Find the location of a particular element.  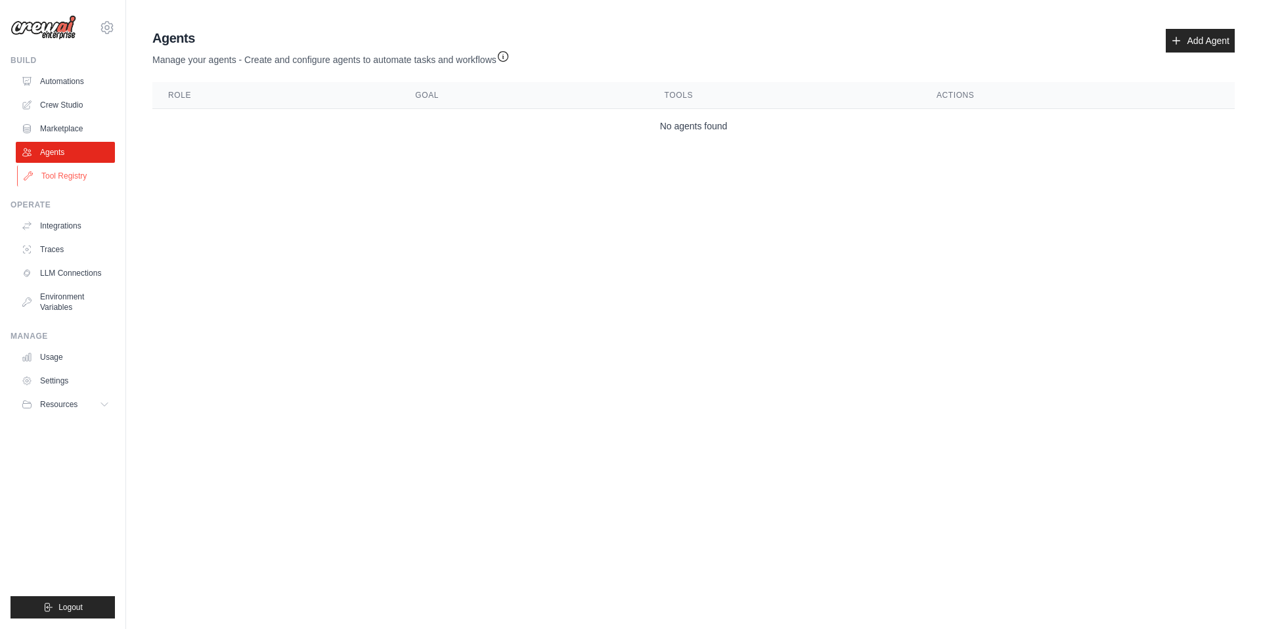

div: Operate is located at coordinates (62, 205).